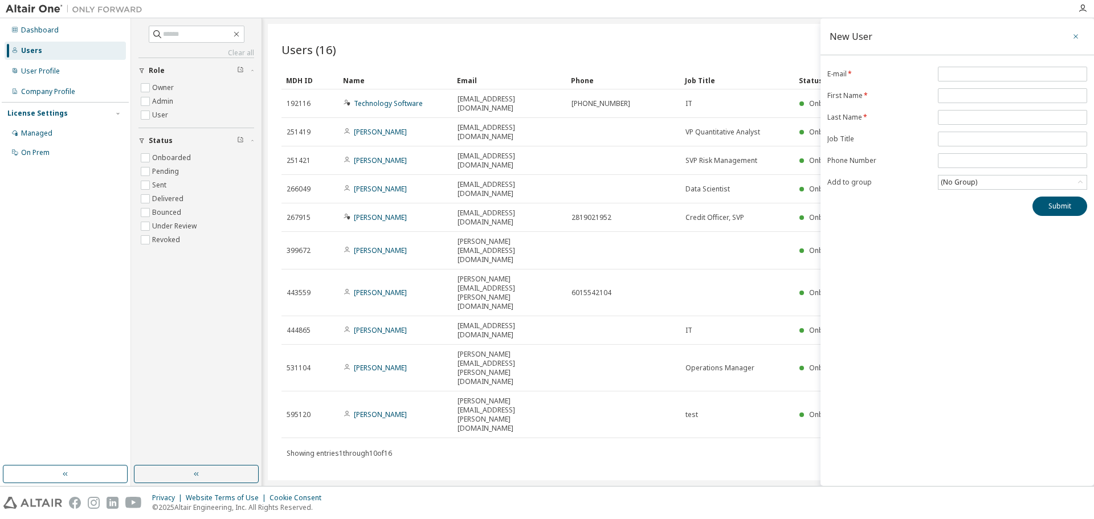 The image size is (1094, 519). What do you see at coordinates (161, 115) in the screenshot?
I see `label: User` at bounding box center [161, 115].